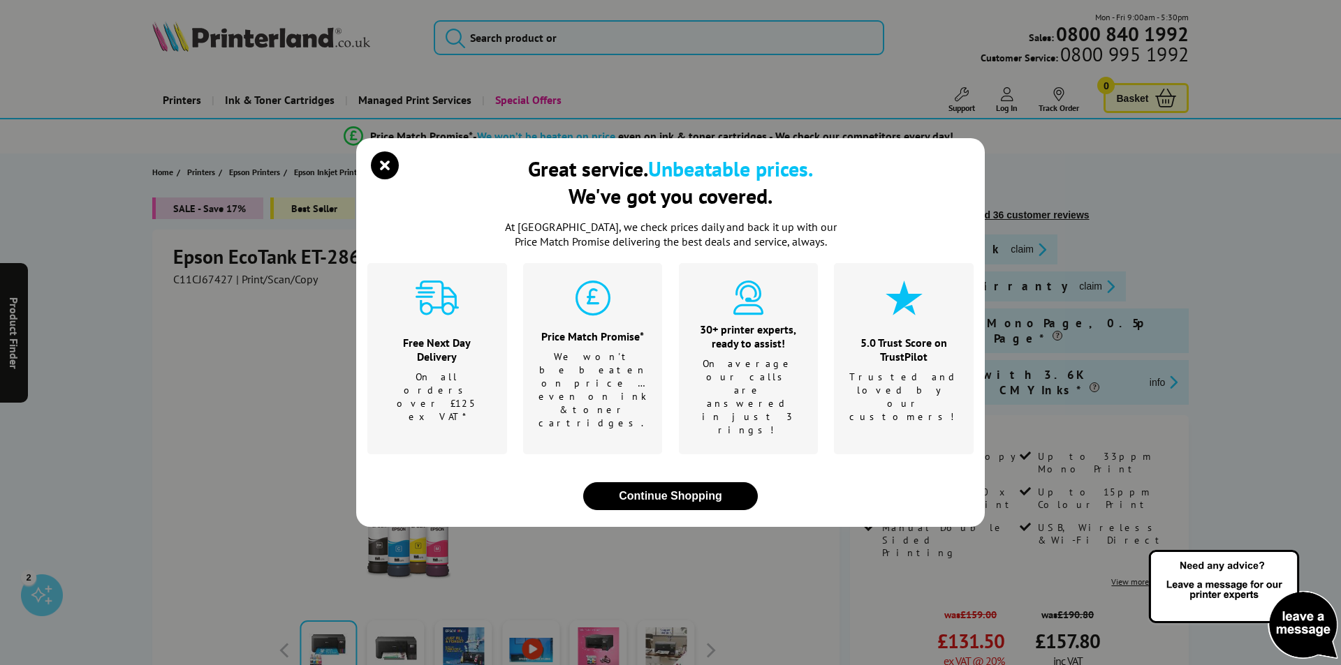 This screenshot has width=1341, height=665. What do you see at coordinates (593, 390) in the screenshot?
I see `p: We won't be beaten on price …even on ink & toner cartridges.` at bounding box center [593, 390].